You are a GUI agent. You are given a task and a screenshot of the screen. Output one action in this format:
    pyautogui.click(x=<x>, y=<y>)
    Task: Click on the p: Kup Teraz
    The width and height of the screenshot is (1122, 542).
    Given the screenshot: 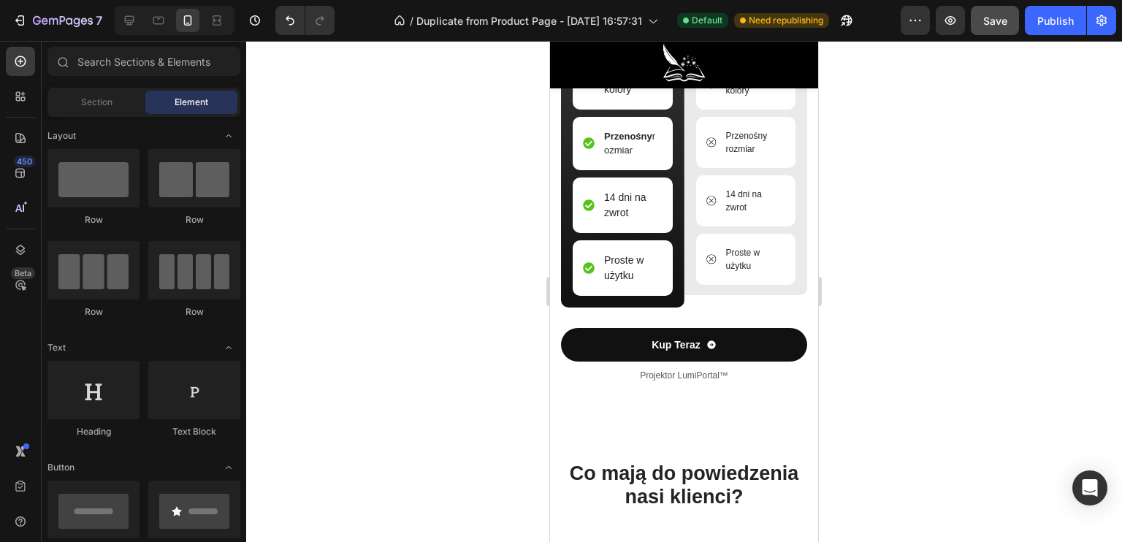 What is the action you would take?
    pyautogui.click(x=126, y=304)
    